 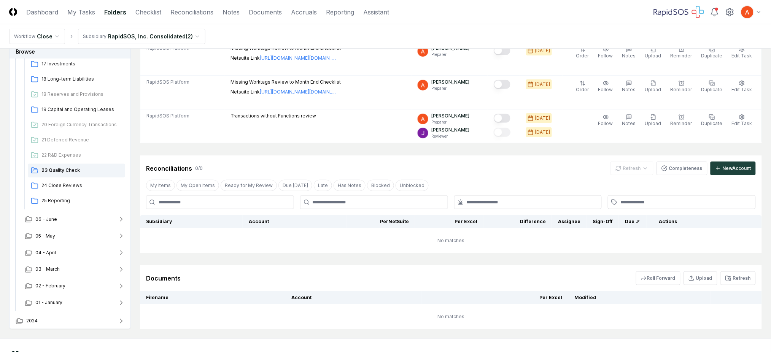 I want to click on span: 25 Reporting, so click(x=82, y=201).